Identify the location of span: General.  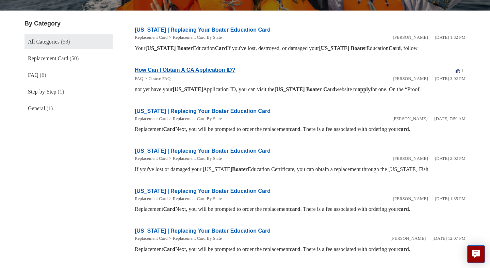
(36, 108).